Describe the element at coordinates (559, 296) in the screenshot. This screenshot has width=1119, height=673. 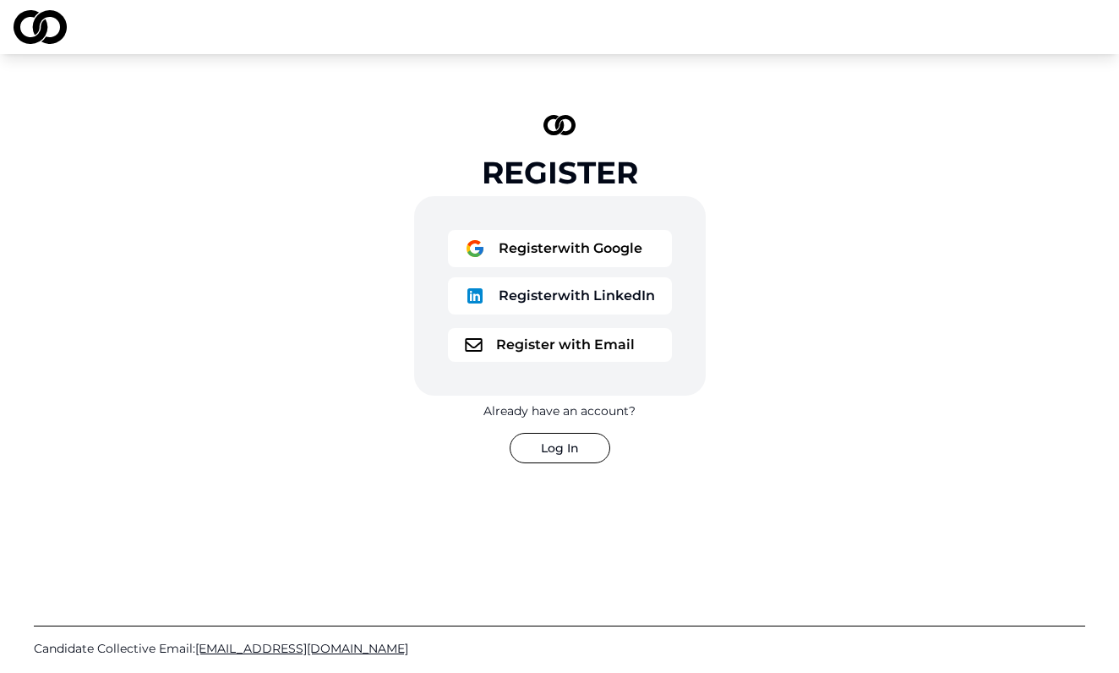
I see `button: logoRegisterwith LinkedIn` at that location.